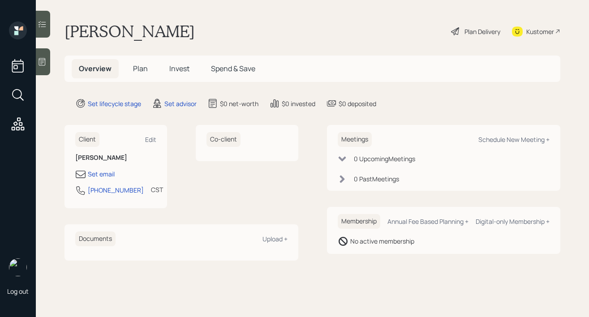 Image resolution: width=589 pixels, height=317 pixels. What do you see at coordinates (355, 139) in the screenshot?
I see `h6: Meetings` at bounding box center [355, 139].